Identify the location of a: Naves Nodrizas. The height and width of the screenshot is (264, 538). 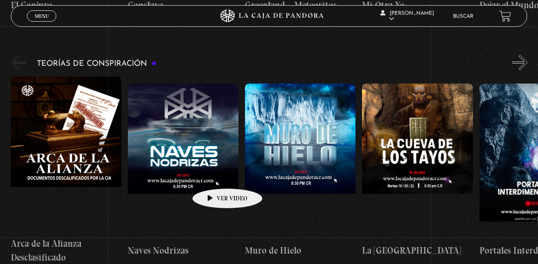
(183, 170).